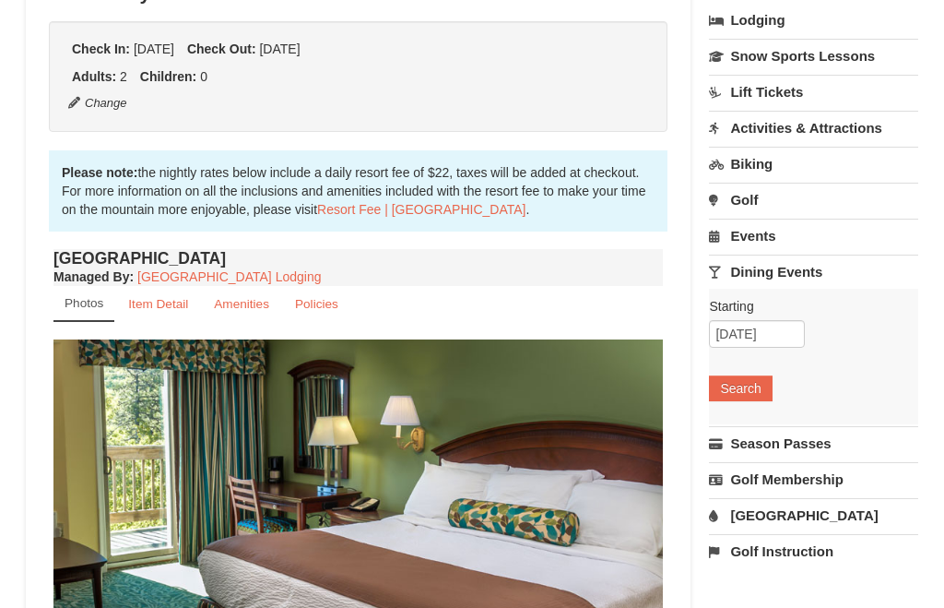 Image resolution: width=944 pixels, height=608 pixels. What do you see at coordinates (84, 303) in the screenshot?
I see `small: Photos` at bounding box center [84, 303].